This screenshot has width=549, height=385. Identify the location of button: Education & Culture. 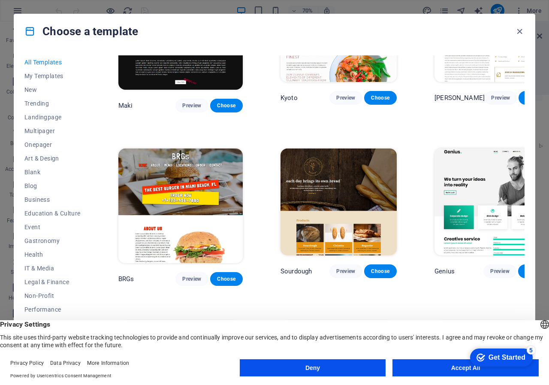
(52, 213).